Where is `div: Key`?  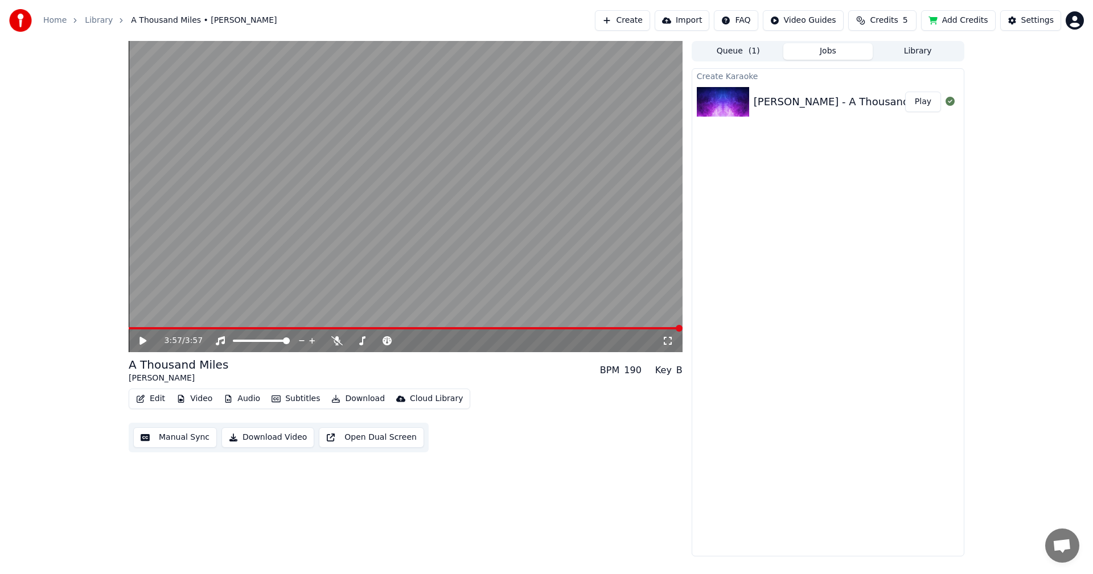 div: Key is located at coordinates (663, 371).